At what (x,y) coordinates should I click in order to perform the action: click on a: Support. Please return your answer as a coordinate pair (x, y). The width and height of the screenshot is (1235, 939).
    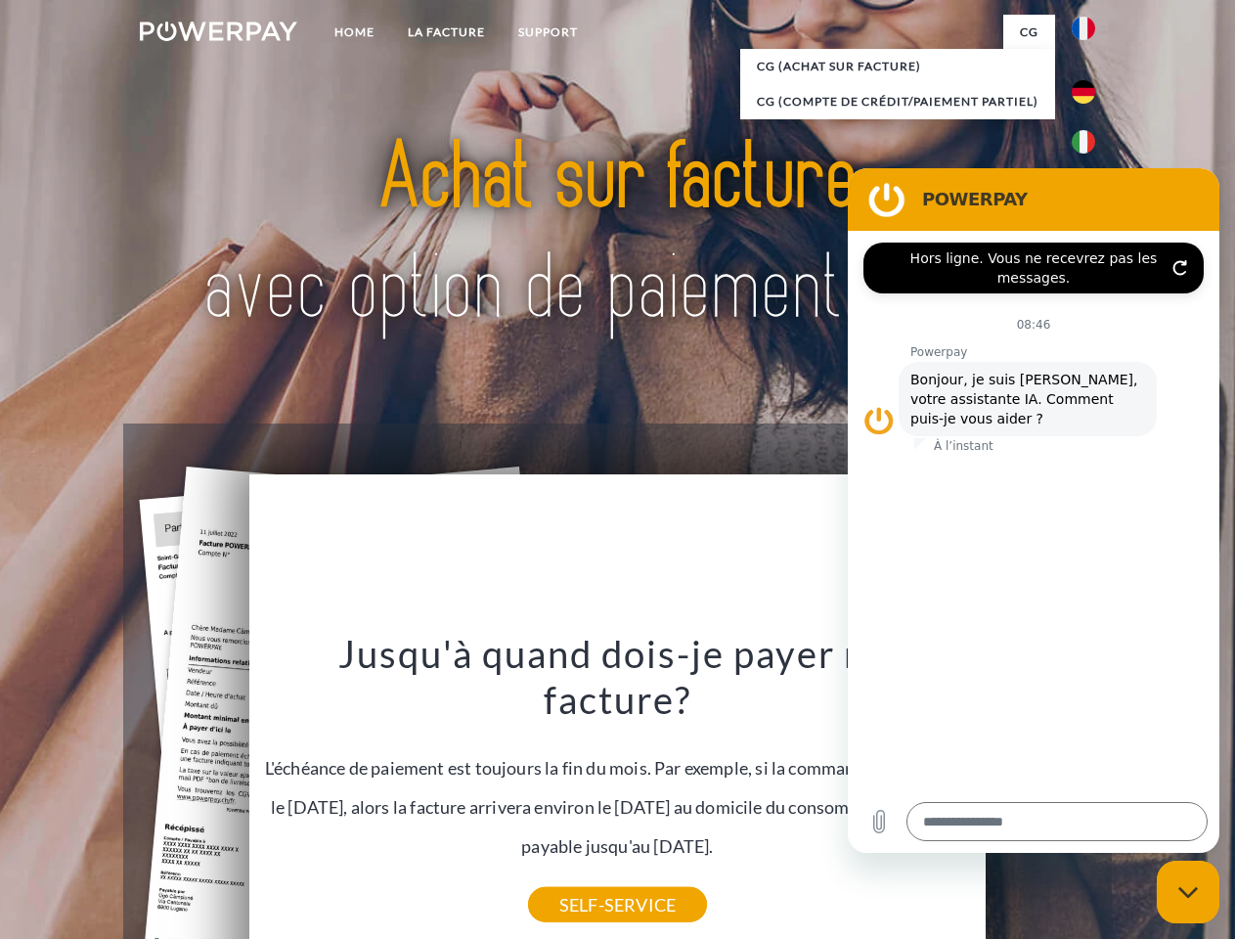
    Looking at the image, I should click on (548, 32).